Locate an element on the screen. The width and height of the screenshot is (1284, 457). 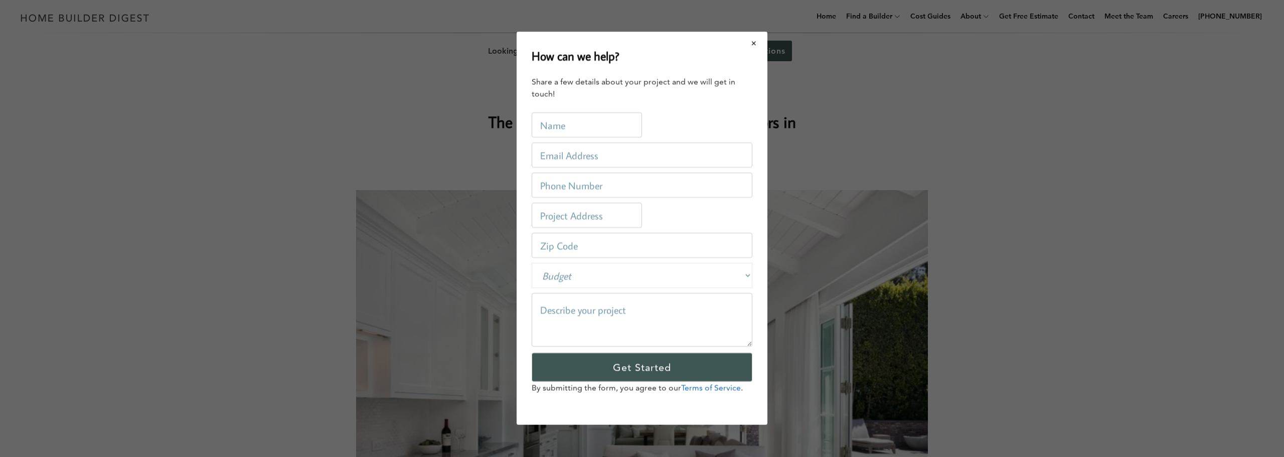
input: Get Started is located at coordinates (642, 368).